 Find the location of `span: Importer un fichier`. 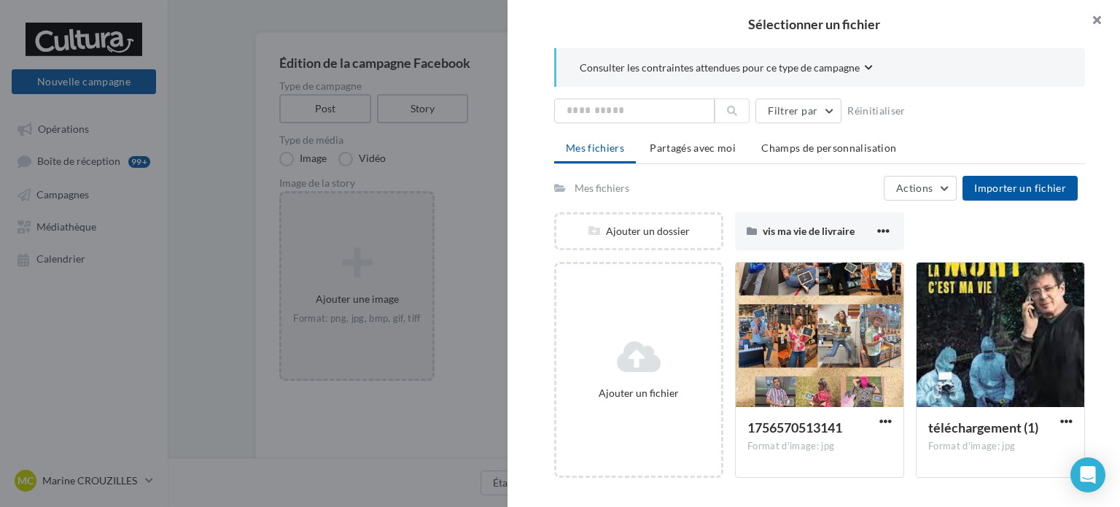

span: Importer un fichier is located at coordinates (1020, 187).